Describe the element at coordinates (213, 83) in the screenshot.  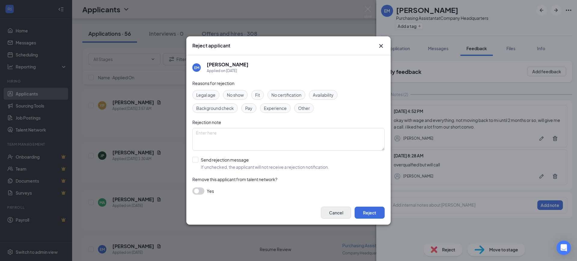
I see `span: Reasons for rejection` at that location.